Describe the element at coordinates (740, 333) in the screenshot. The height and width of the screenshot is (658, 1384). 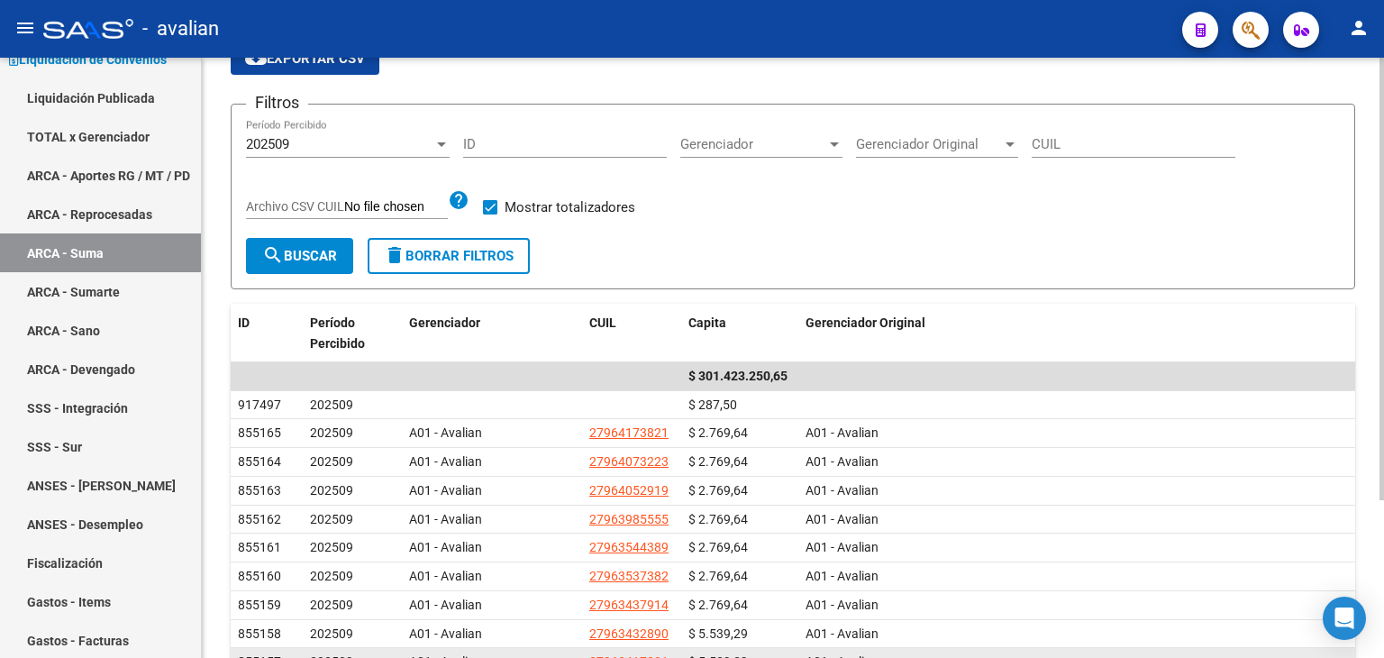
I see `datatable-header-cell: Capita` at that location.